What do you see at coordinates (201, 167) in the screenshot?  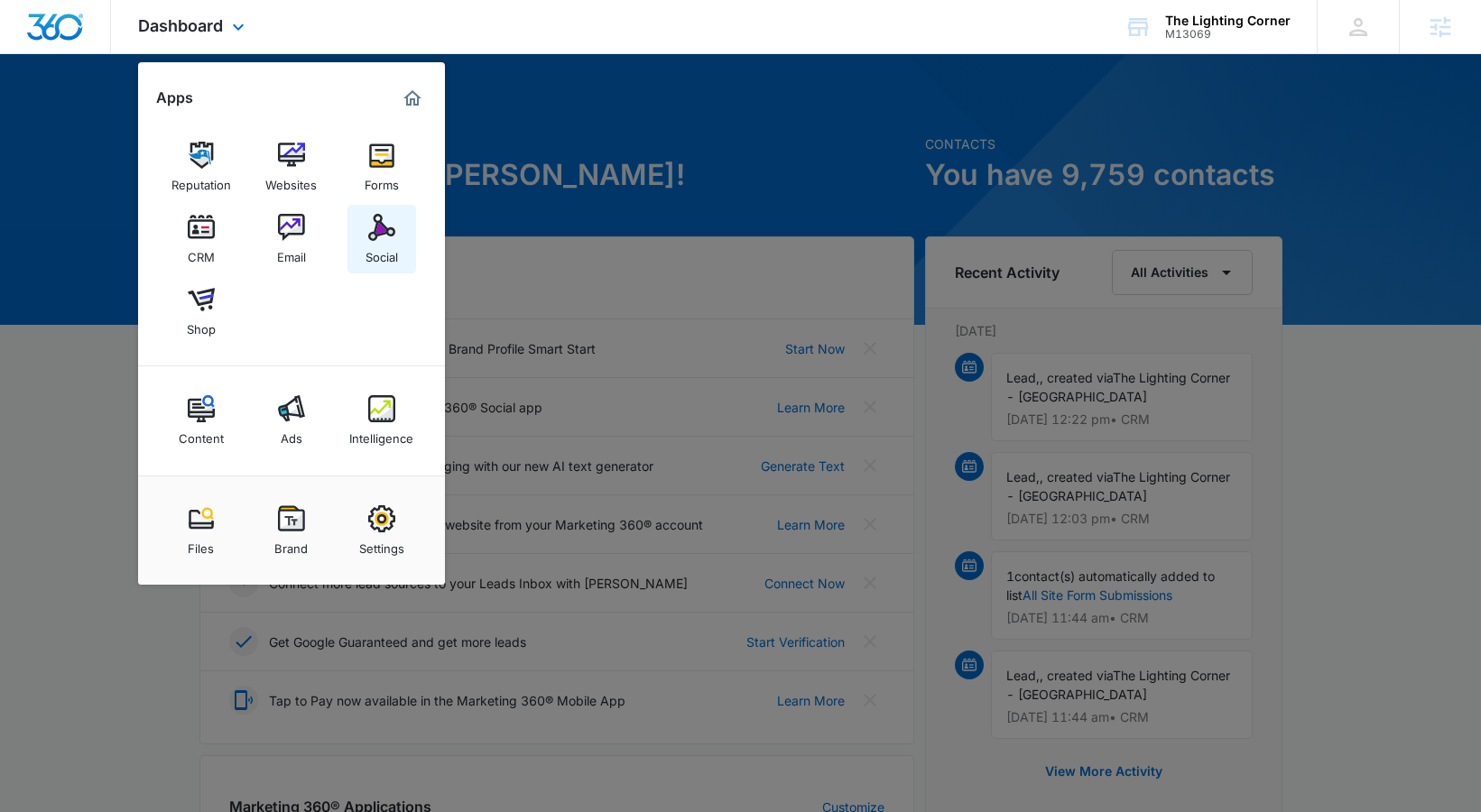 I see `a: Reputation` at bounding box center [201, 167].